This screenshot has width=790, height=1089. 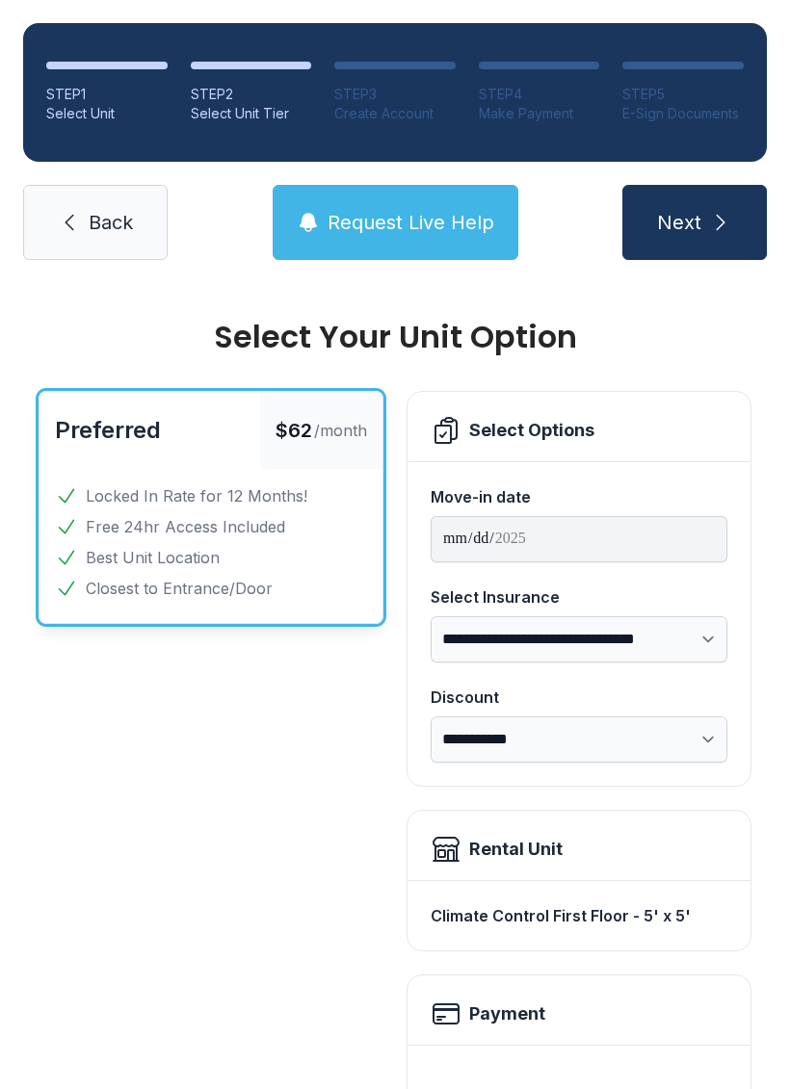 I want to click on span: Request Live Help, so click(x=410, y=223).